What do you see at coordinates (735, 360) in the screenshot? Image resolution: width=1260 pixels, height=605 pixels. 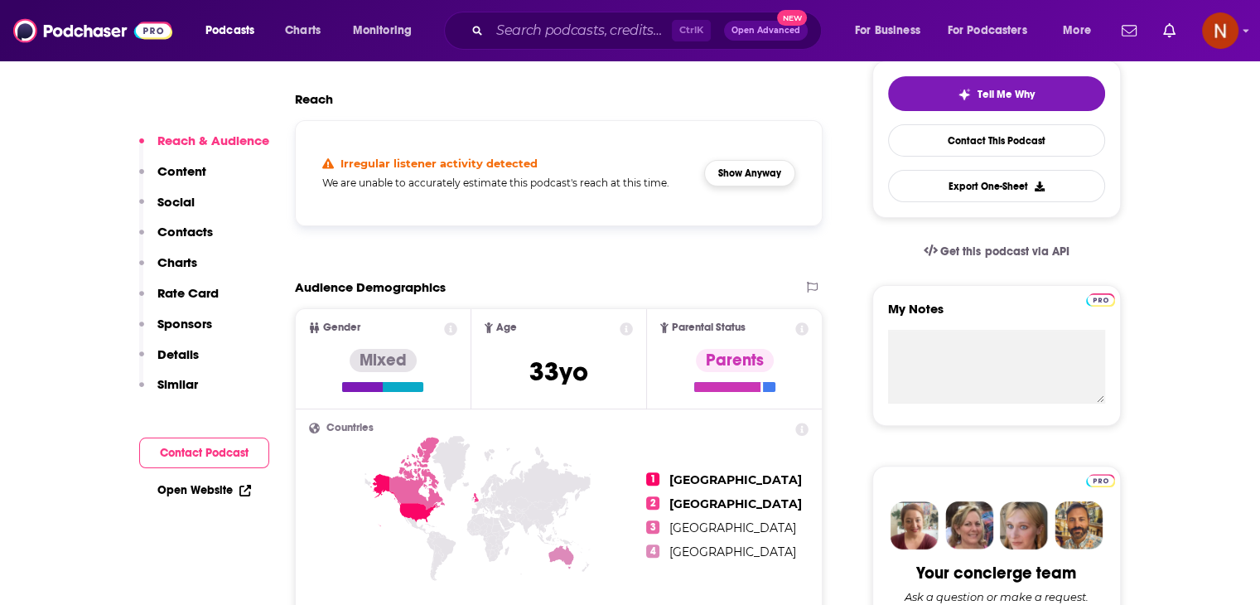 I see `div: Parents` at bounding box center [735, 360].